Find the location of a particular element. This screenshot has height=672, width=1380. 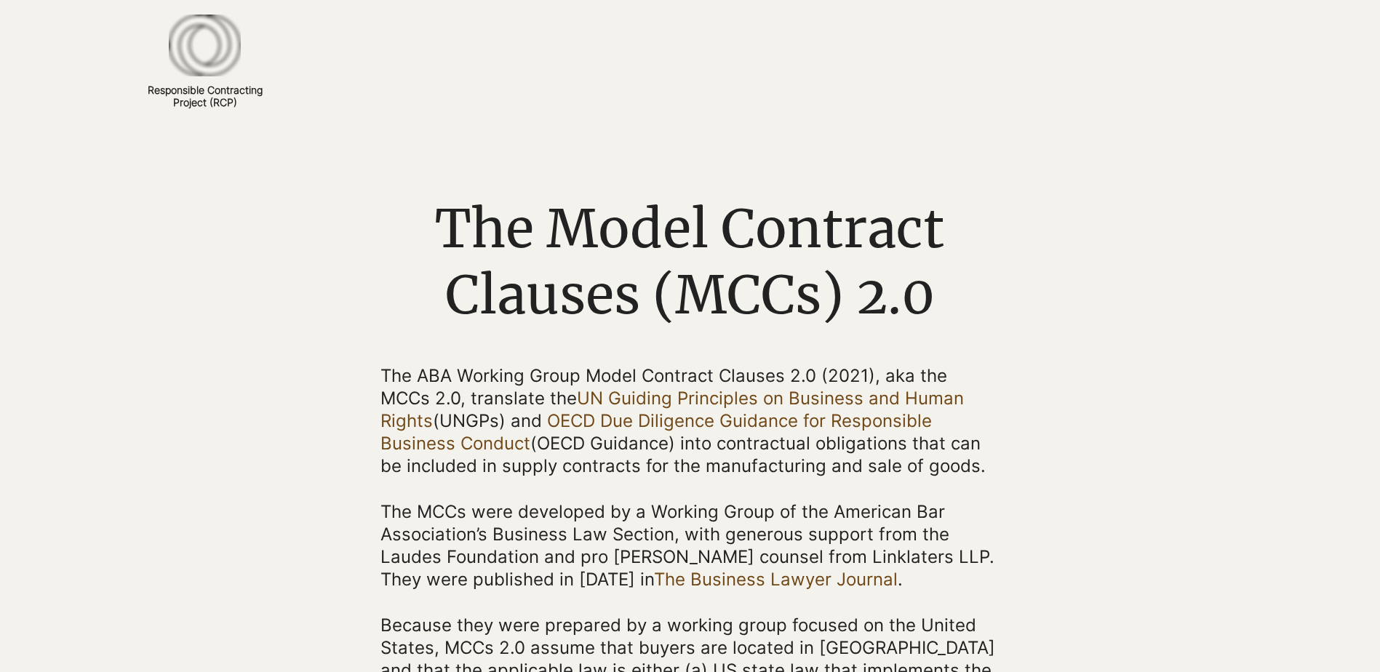

span: The Model Contract Clauses (MCCs) 2.0 is located at coordinates (690, 262).